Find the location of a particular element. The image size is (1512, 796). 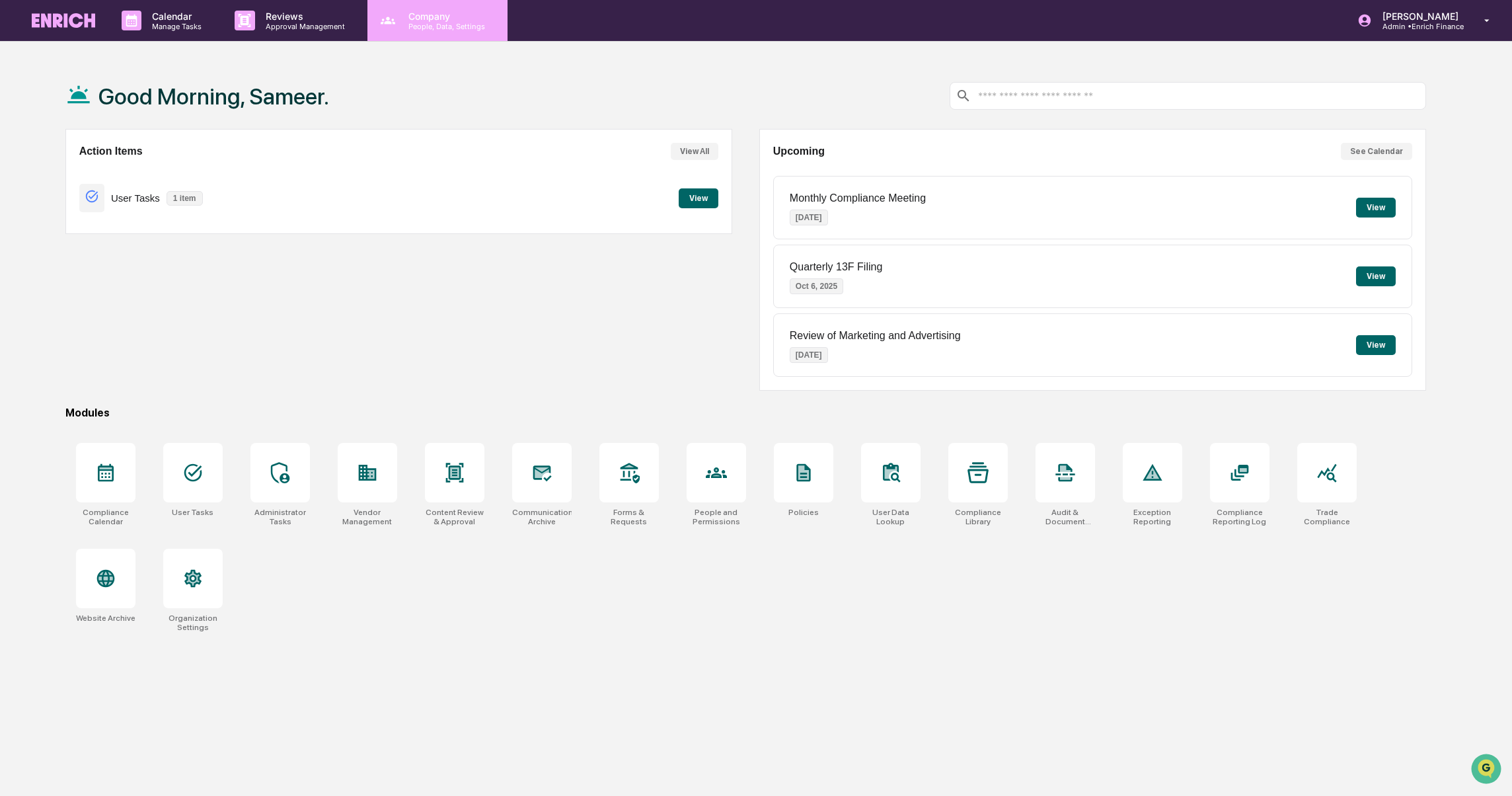

button: Open customer support is located at coordinates (17, 17).